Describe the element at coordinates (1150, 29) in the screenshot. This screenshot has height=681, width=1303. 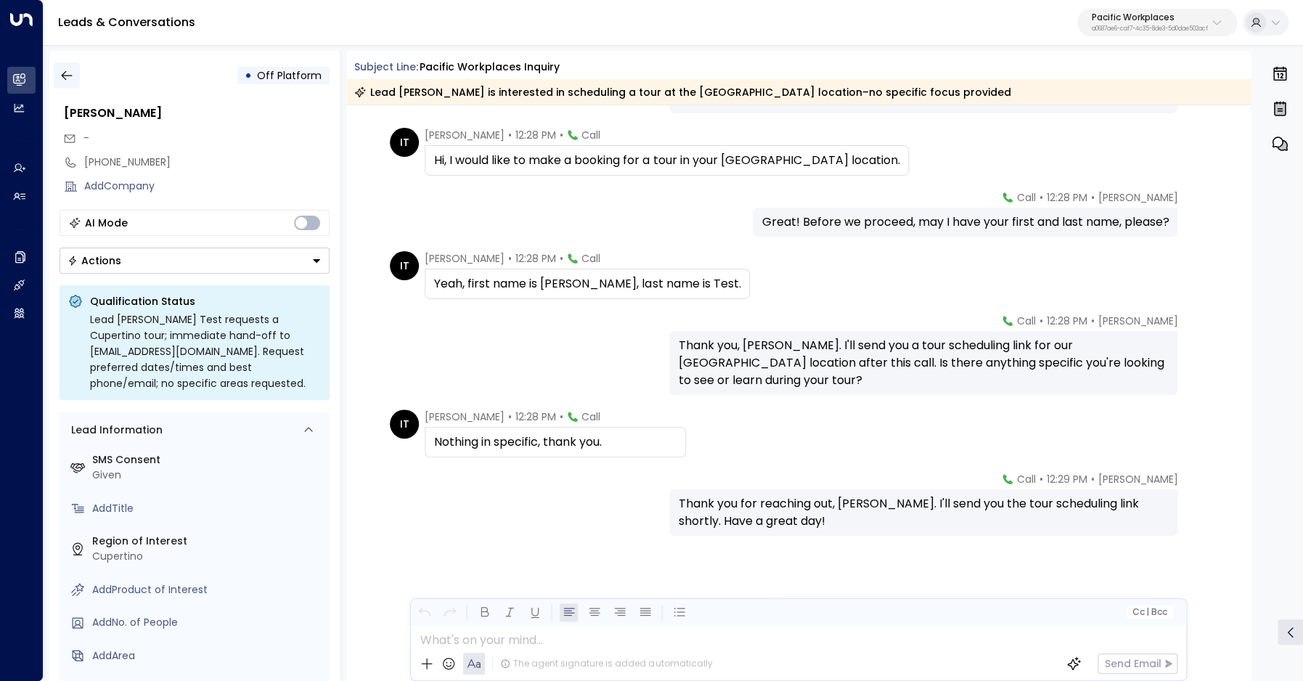
I see `p: a0687ae6-caf7-4c35-8de3-5d0dae502acf` at that location.